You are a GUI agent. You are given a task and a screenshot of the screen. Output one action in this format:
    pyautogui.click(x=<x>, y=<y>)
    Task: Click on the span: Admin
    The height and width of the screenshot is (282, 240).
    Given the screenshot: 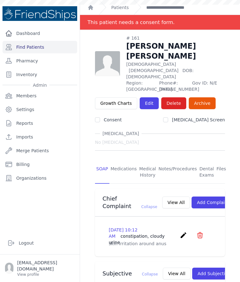 What is the action you would take?
    pyautogui.click(x=40, y=85)
    